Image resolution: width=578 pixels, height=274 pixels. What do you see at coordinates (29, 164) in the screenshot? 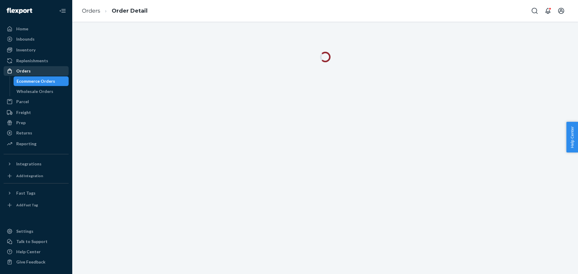
I see `div: Integrations` at bounding box center [29, 164].